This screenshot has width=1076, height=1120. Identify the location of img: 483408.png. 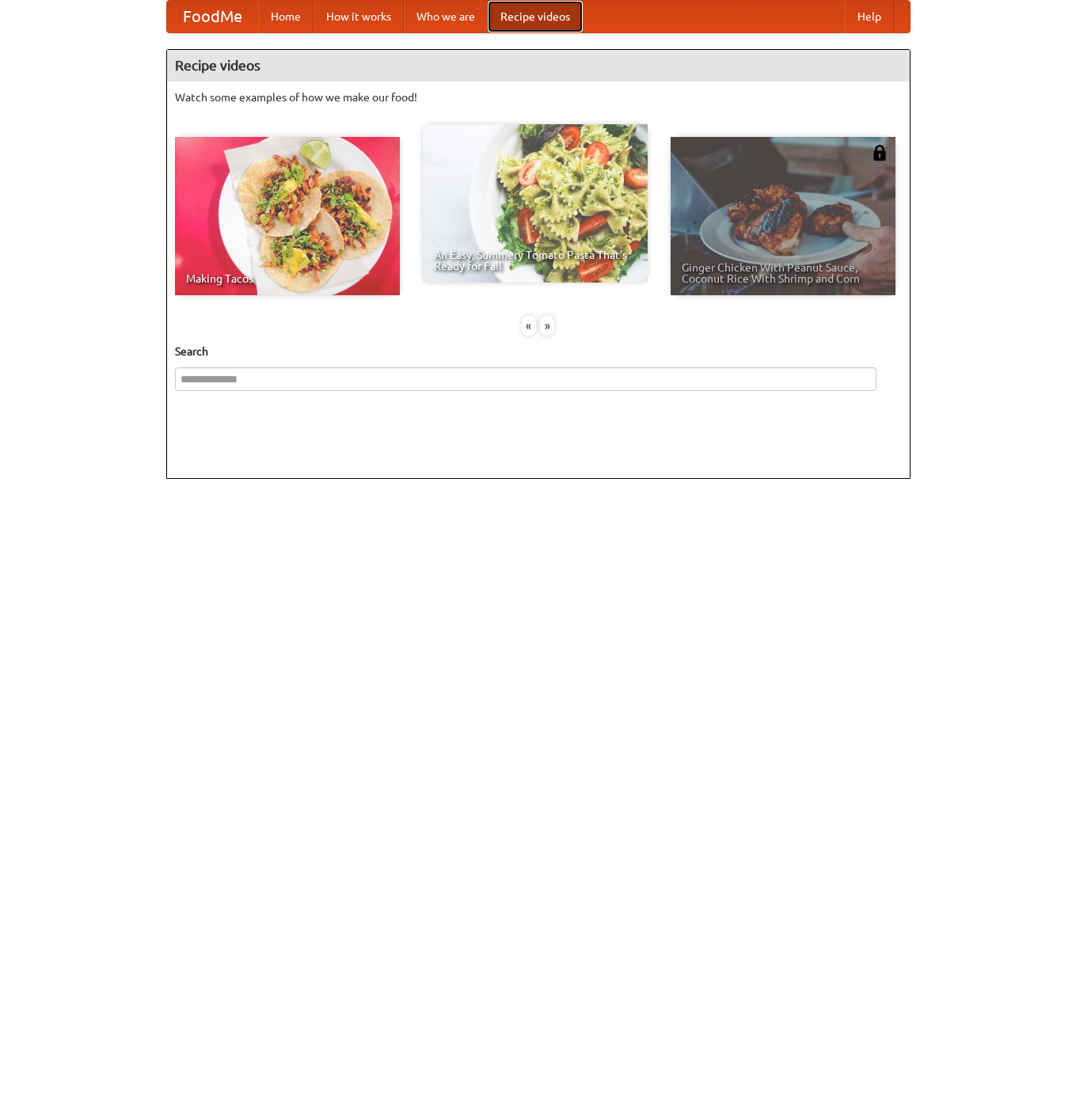
(880, 153).